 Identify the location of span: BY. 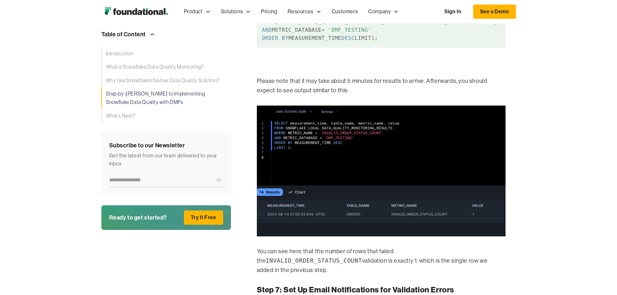
(285, 38).